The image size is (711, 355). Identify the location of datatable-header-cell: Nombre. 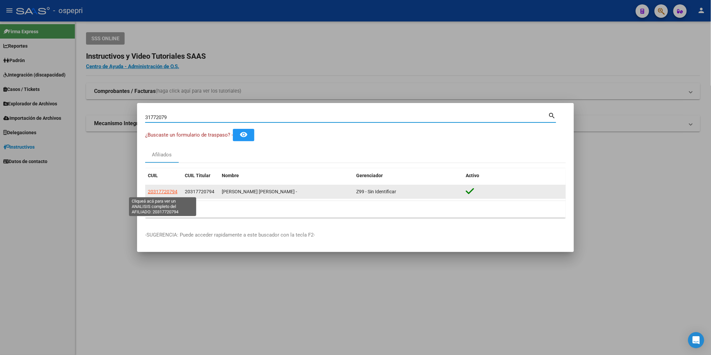
(286, 176).